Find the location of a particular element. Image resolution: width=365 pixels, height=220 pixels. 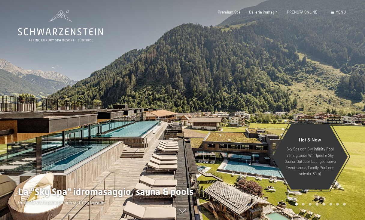

p: Sky Spa con Sky infinity Pool 23m, grande Whirlpool e Sky Sauna, Outdoor Lounge, nuova Event saun... is located at coordinates (310, 161).